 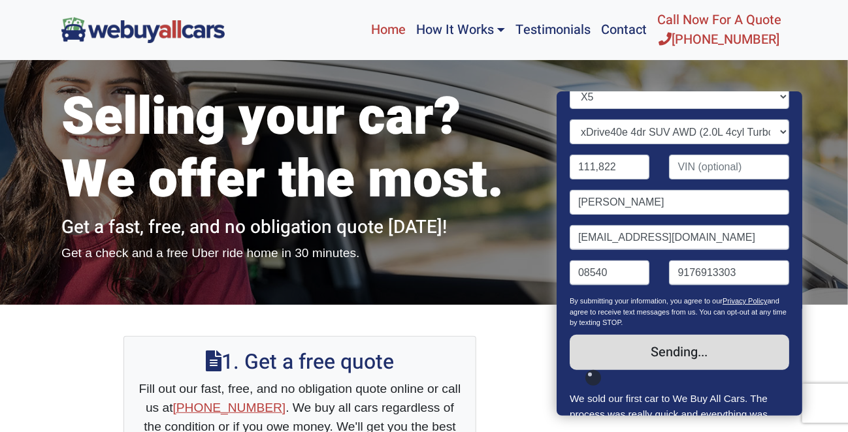 What do you see at coordinates (300, 253) in the screenshot?
I see `p: Get a check and a free Uber ride home in 30 minutes.` at bounding box center [300, 253].